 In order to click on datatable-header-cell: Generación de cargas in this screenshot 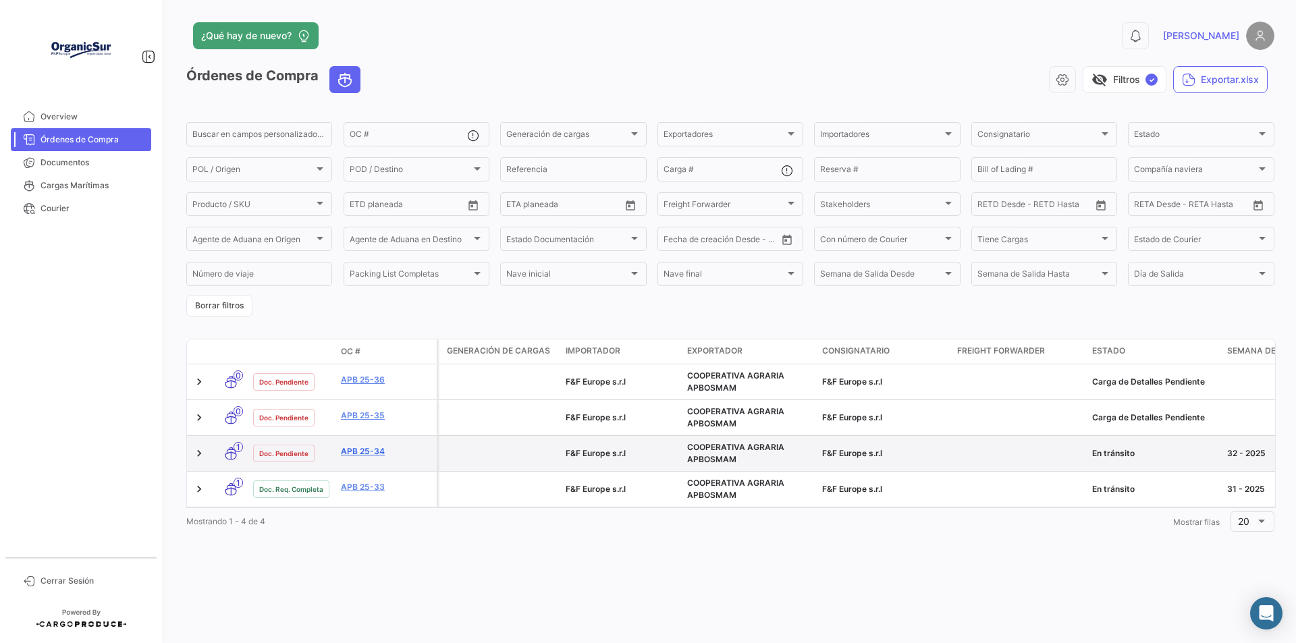, I will do `click(500, 352)`.